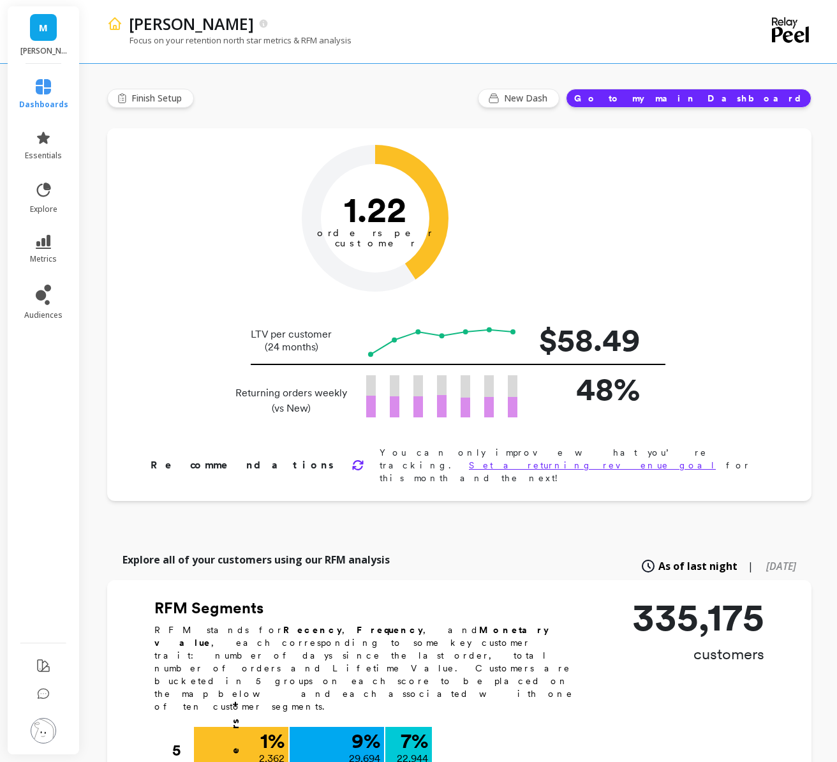  Describe the element at coordinates (151, 98) in the screenshot. I see `button: Finish Setup` at that location.